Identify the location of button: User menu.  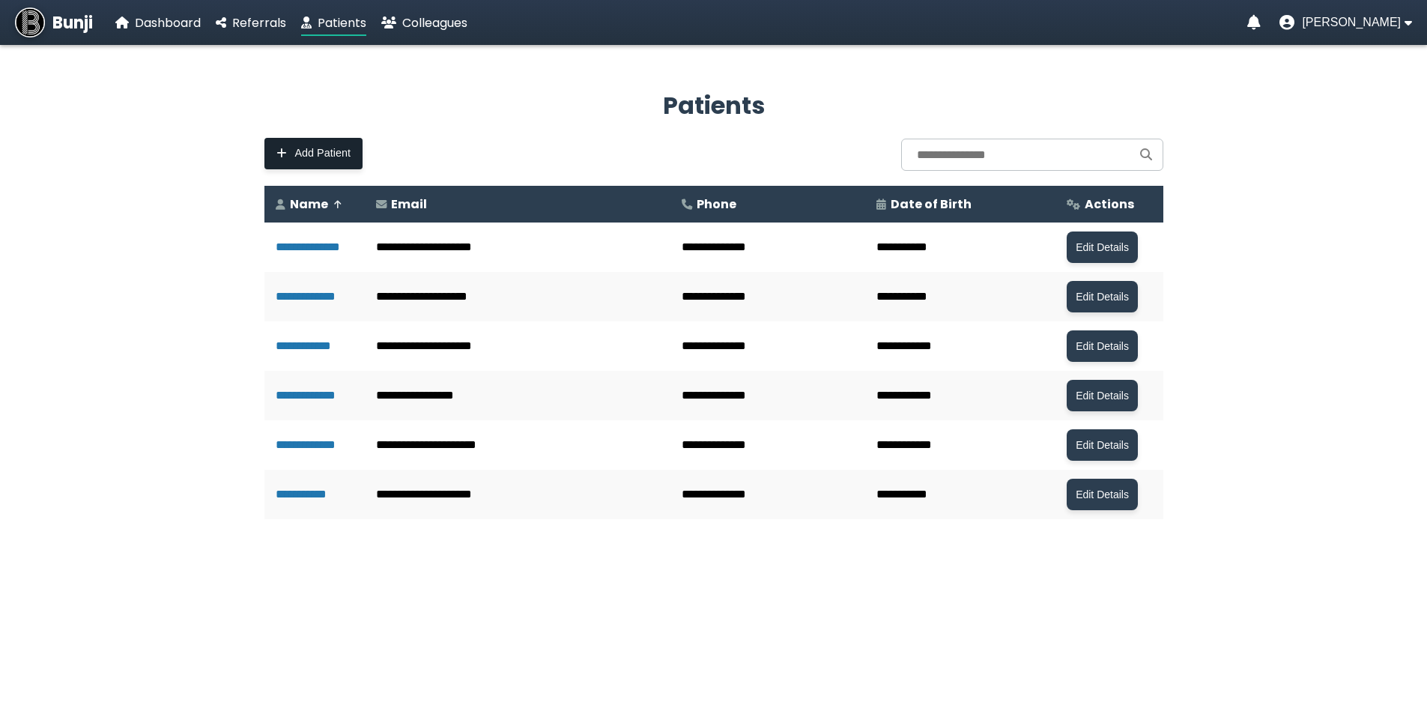
(1345, 22).